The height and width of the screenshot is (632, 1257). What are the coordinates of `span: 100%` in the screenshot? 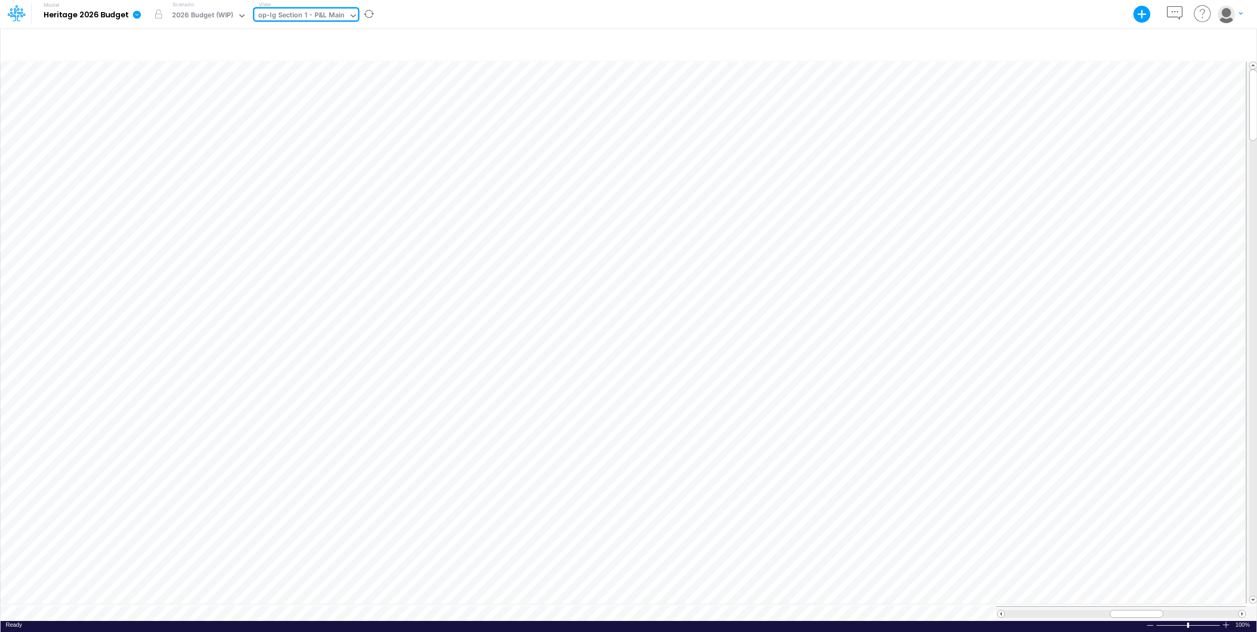 It's located at (1243, 625).